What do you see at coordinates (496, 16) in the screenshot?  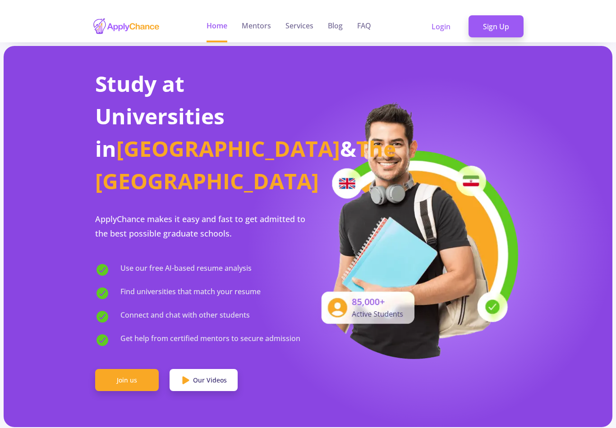 I see `a: Sign Up` at bounding box center [496, 16].